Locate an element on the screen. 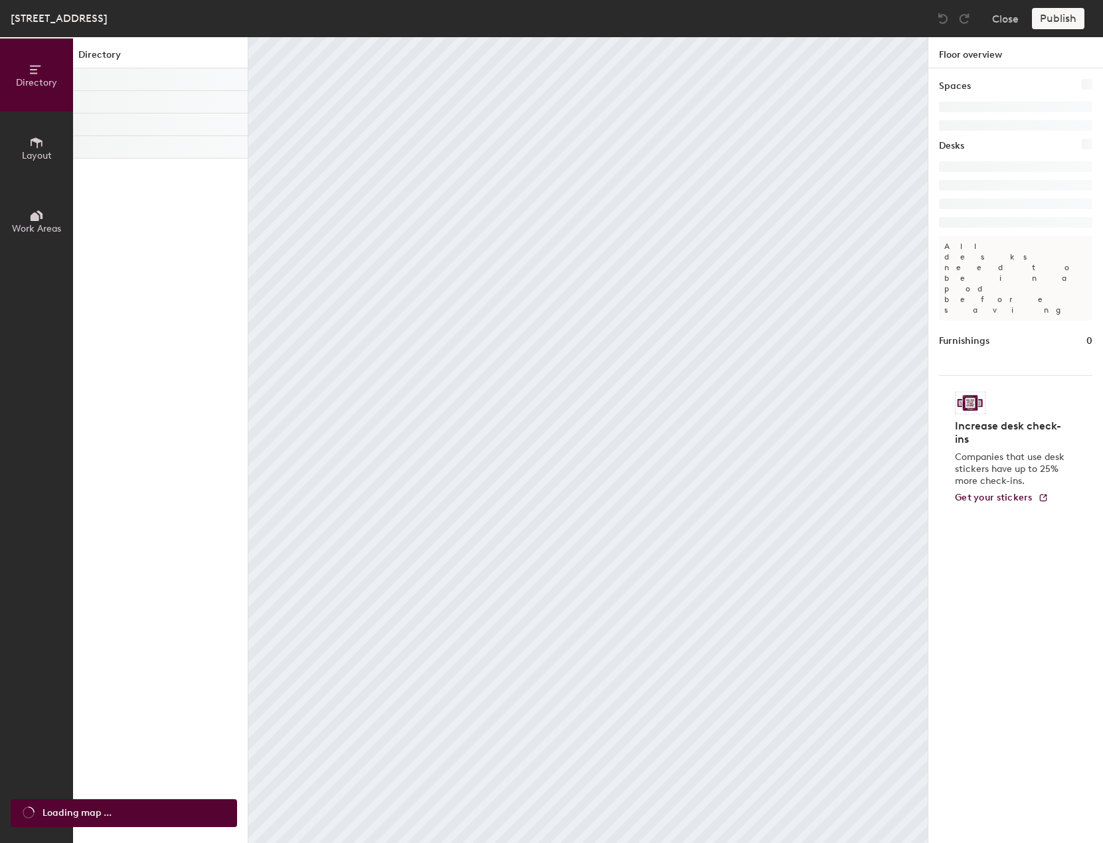  span: Work Areas is located at coordinates (37, 228).